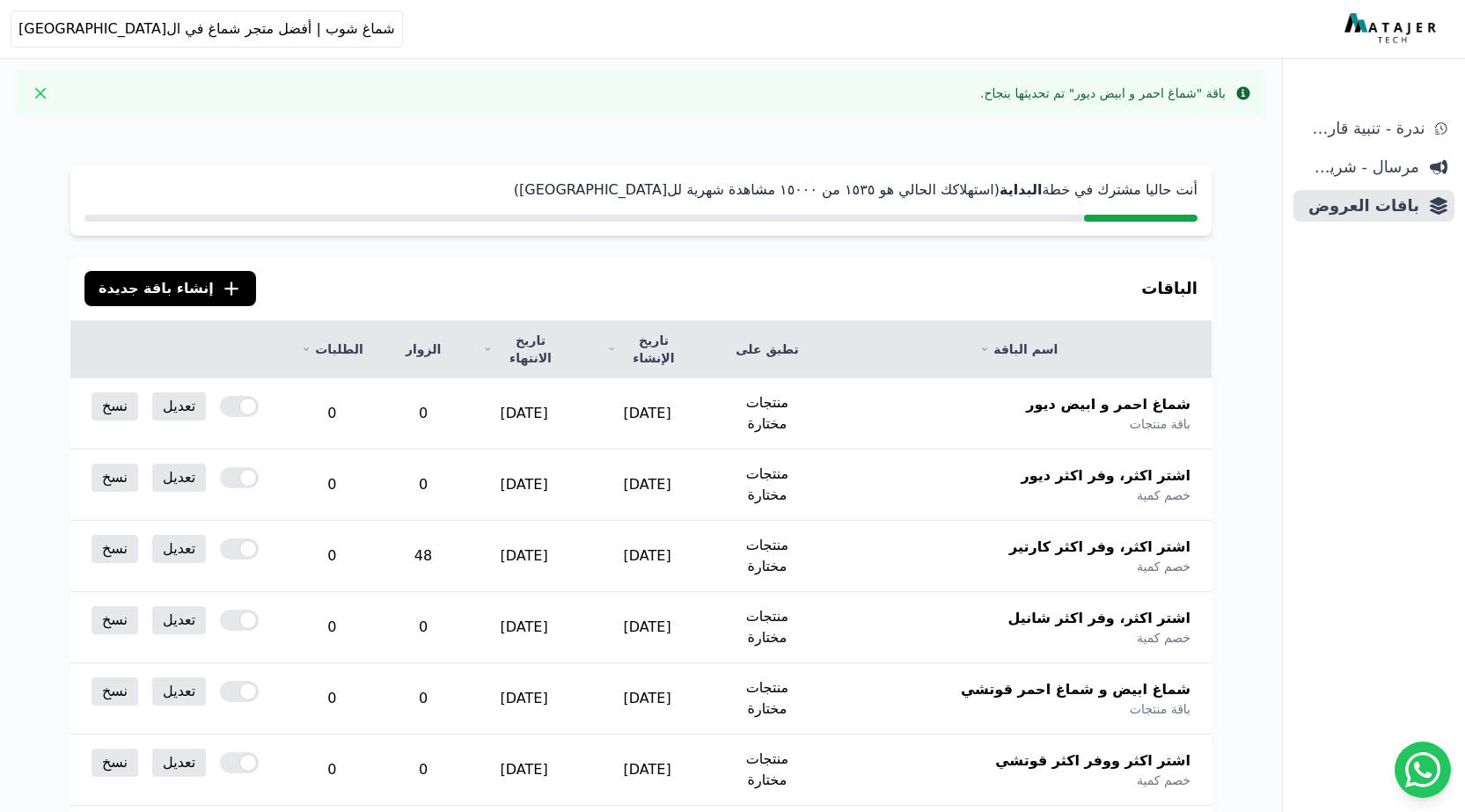 The width and height of the screenshot is (1465, 812). What do you see at coordinates (1100, 548) in the screenshot?
I see `span: اشتر اكثر، وفر اكثر كارتير` at bounding box center [1100, 548].